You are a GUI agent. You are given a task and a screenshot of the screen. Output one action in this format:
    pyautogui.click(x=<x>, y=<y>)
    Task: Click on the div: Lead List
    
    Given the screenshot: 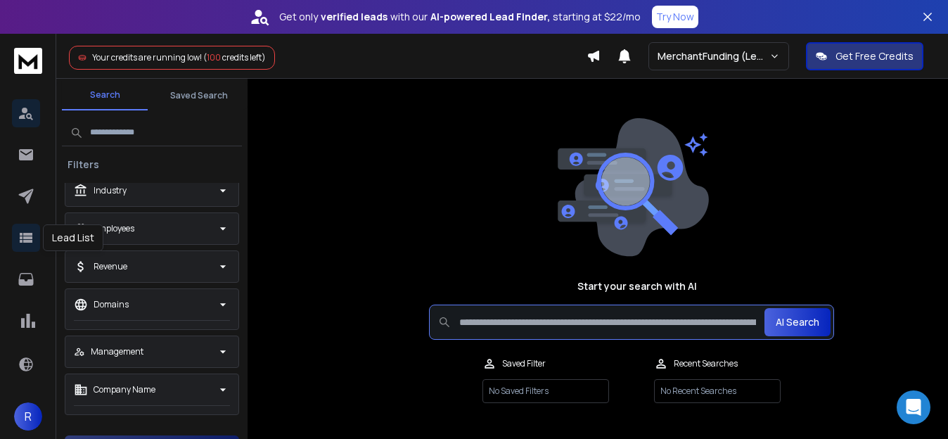 What is the action you would take?
    pyautogui.click(x=73, y=238)
    